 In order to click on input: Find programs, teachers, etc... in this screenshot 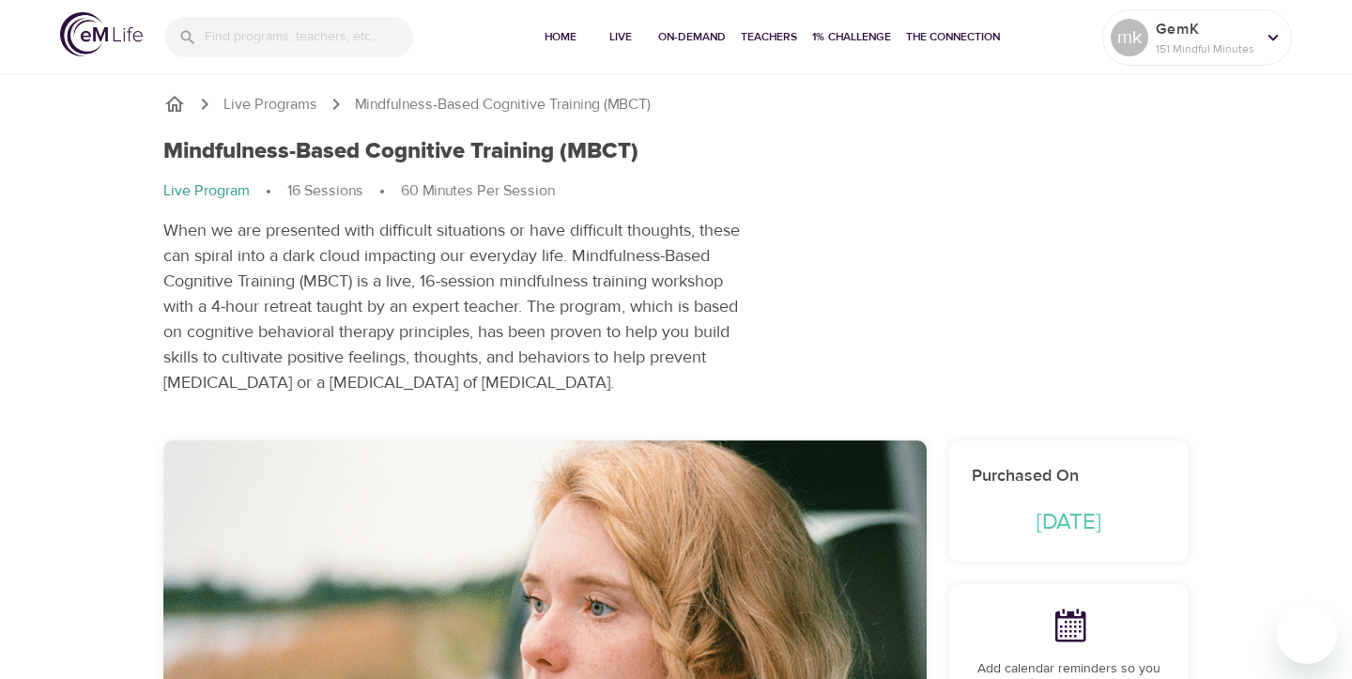, I will do `click(309, 37)`.